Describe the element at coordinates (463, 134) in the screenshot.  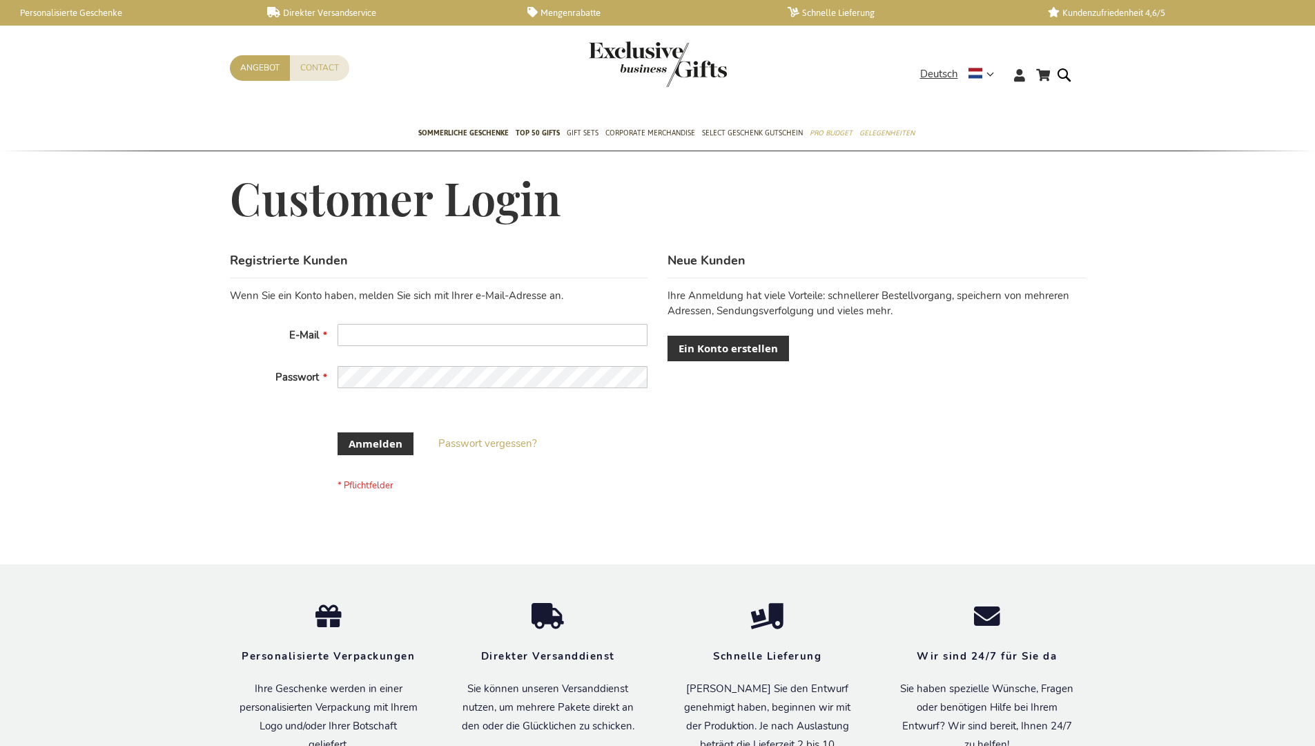
I see `a: Sommerliche geschenke` at that location.